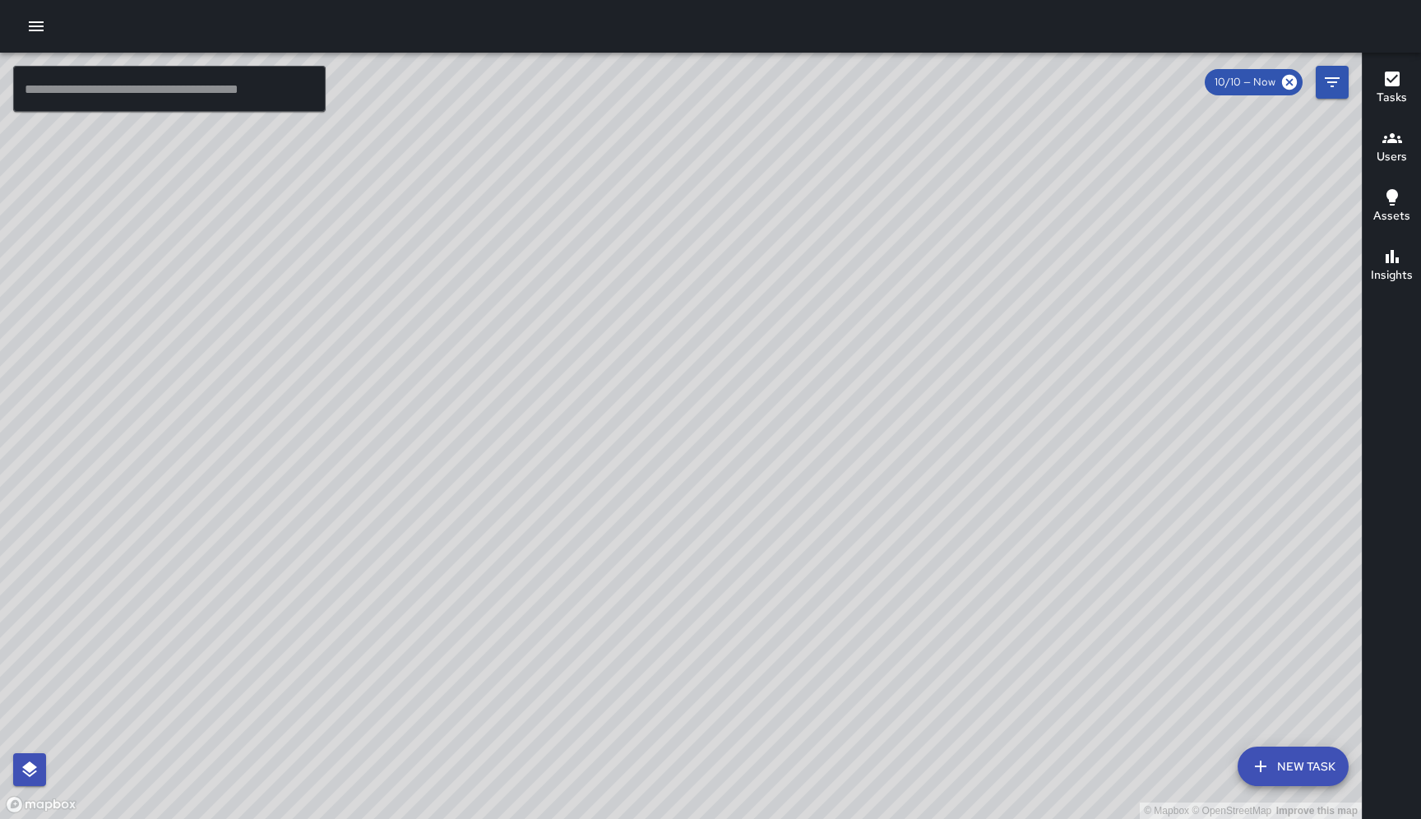 The image size is (1421, 819). What do you see at coordinates (1391, 207) in the screenshot?
I see `button: Assets` at bounding box center [1391, 207].